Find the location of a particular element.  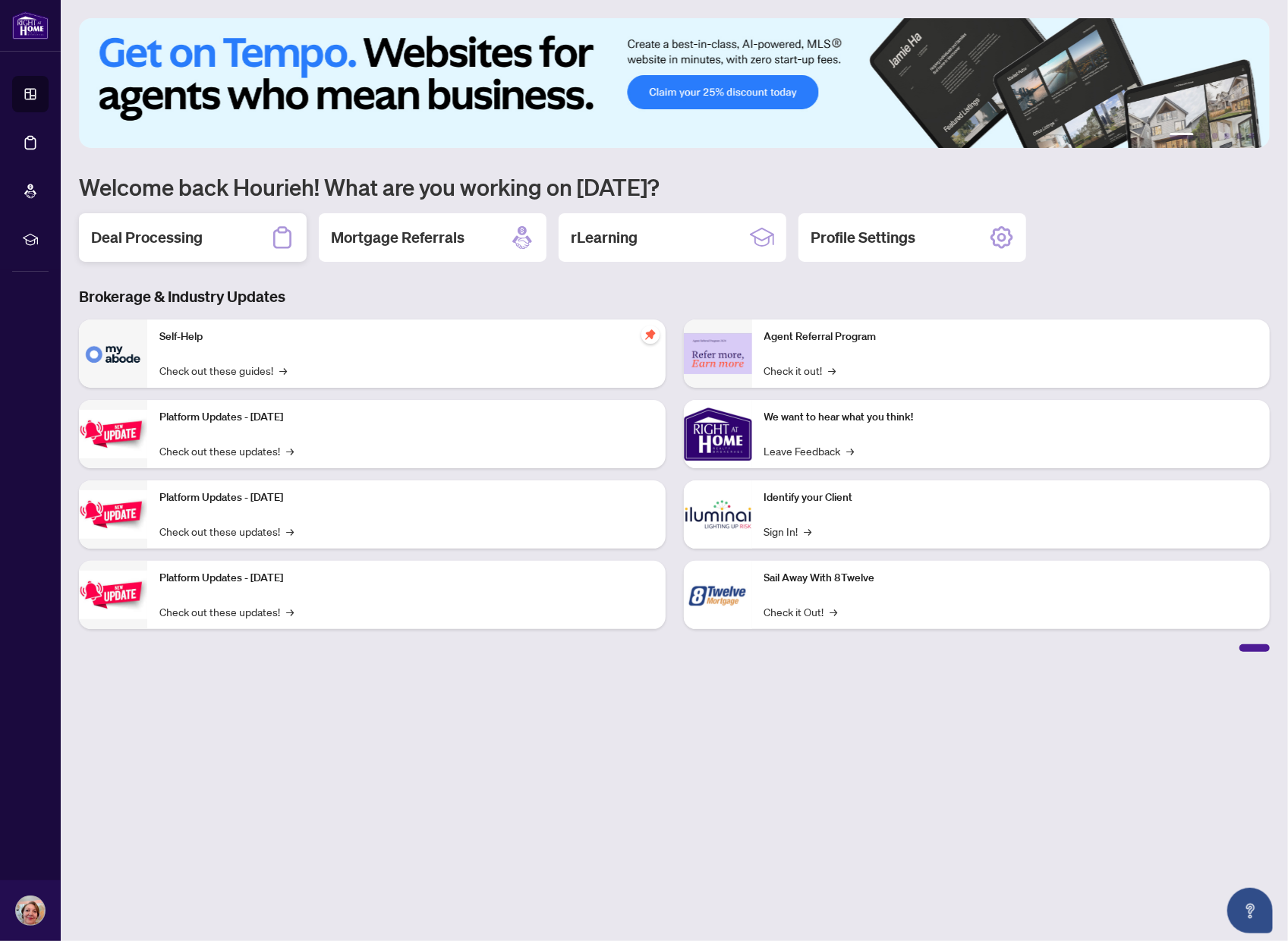

a: Check out these guides!→ is located at coordinates (223, 370).